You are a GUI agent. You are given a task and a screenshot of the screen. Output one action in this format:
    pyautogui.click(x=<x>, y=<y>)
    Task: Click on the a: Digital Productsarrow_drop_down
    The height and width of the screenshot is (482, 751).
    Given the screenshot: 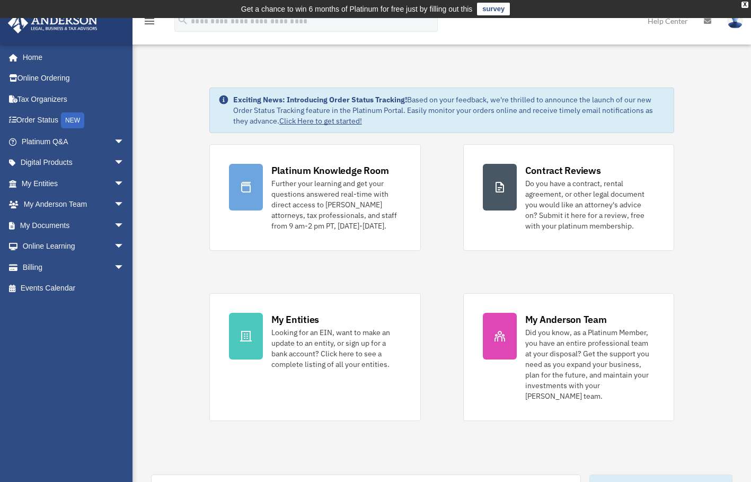 What is the action you would take?
    pyautogui.click(x=74, y=163)
    